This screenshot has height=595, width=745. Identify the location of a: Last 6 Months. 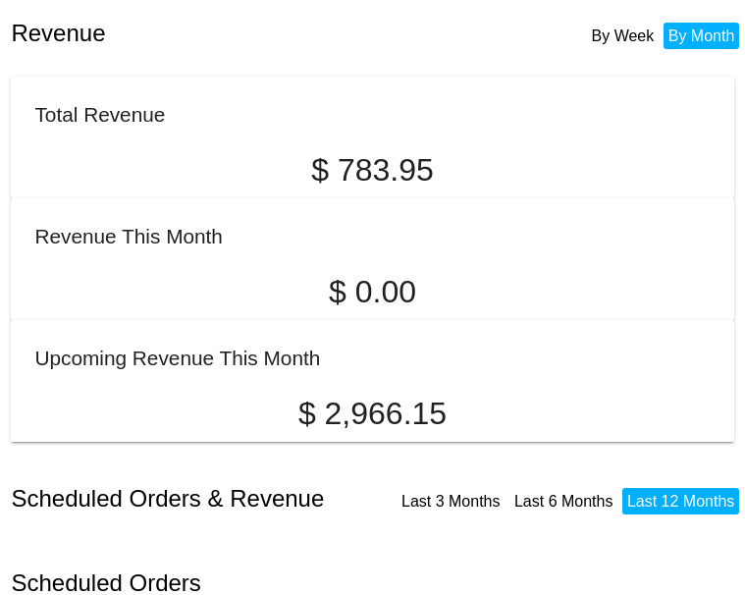
(564, 501).